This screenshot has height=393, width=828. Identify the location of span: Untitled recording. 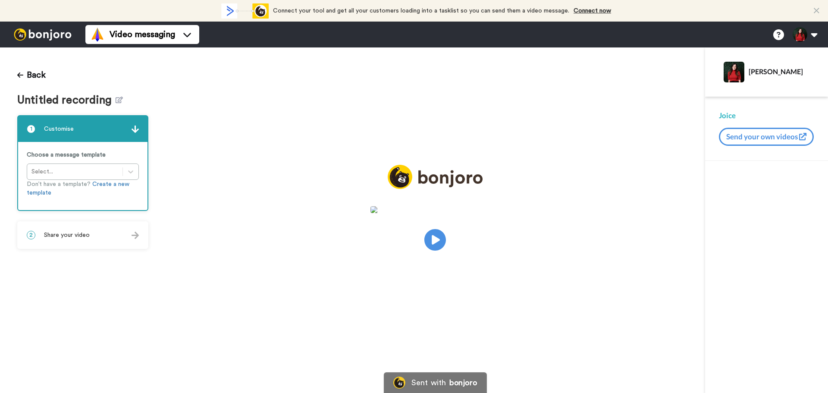
(66, 100).